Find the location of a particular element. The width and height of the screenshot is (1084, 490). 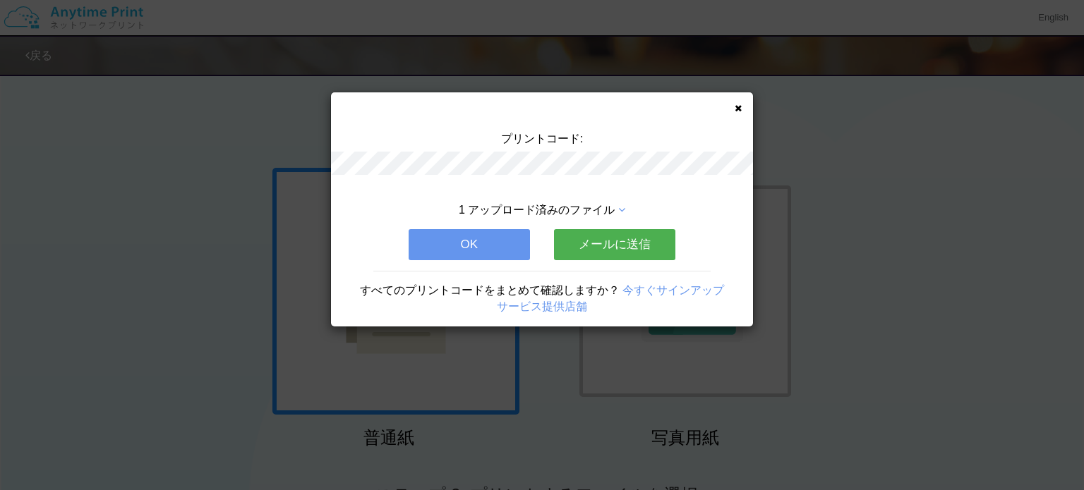

button: OK is located at coordinates (469, 245).